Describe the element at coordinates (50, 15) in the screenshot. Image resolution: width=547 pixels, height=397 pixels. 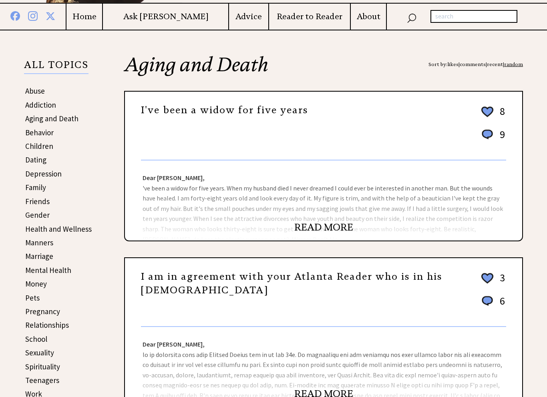
I see `img: x%20blue.png` at that location.